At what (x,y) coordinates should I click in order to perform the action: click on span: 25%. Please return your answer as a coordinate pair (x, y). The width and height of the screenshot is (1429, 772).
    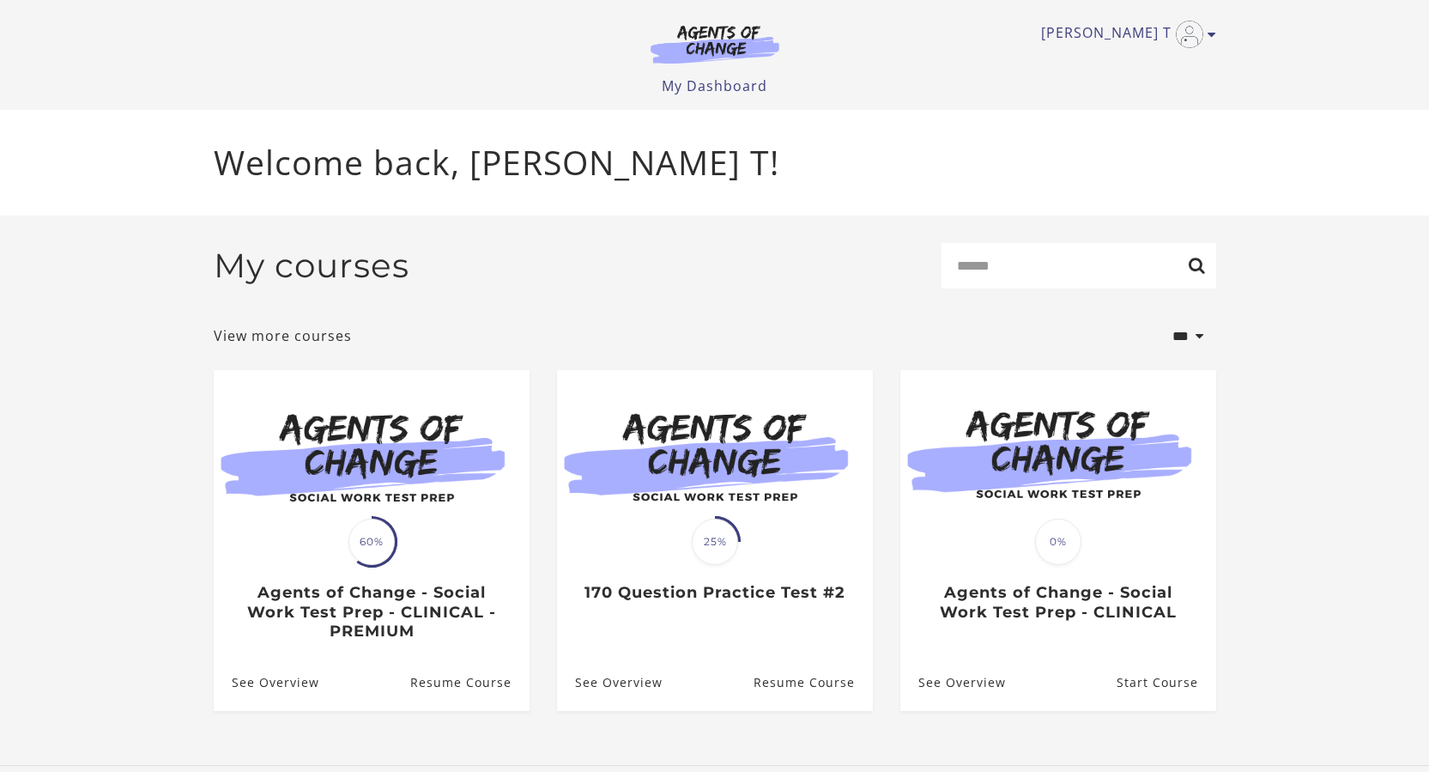
    Looking at the image, I should click on (715, 542).